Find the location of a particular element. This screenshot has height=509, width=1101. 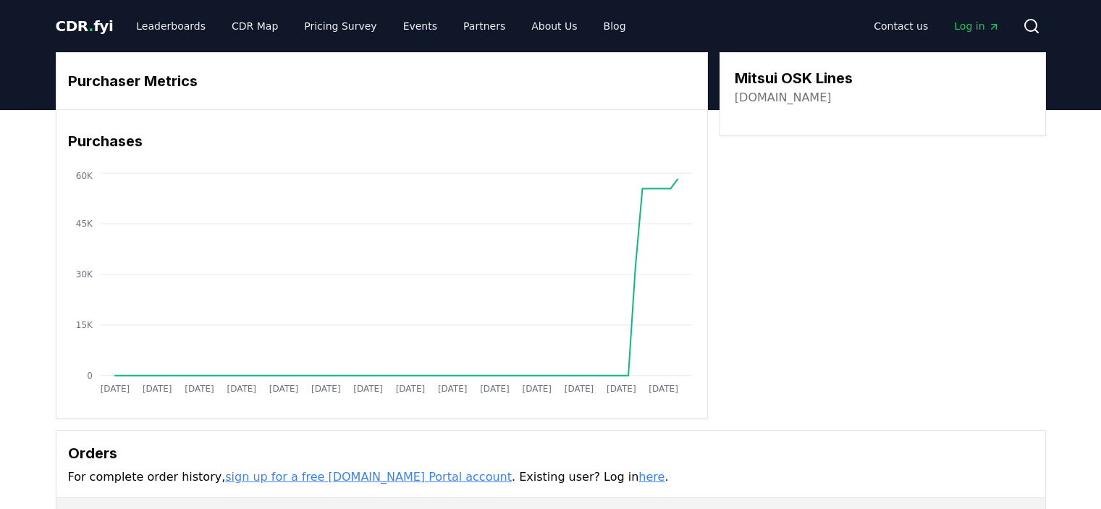

h3: Orders is located at coordinates (551, 453).